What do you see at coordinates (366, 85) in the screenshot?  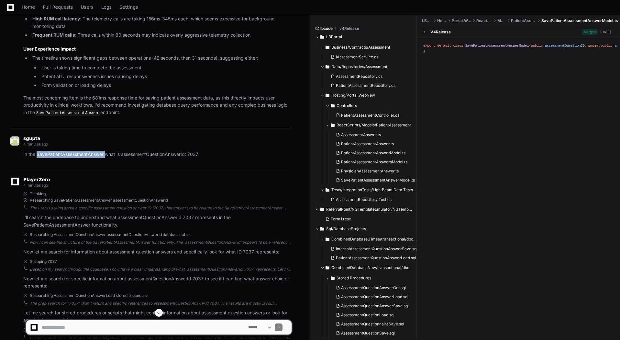 I see `span: PatientAssessmentRepository.cs` at bounding box center [366, 85].